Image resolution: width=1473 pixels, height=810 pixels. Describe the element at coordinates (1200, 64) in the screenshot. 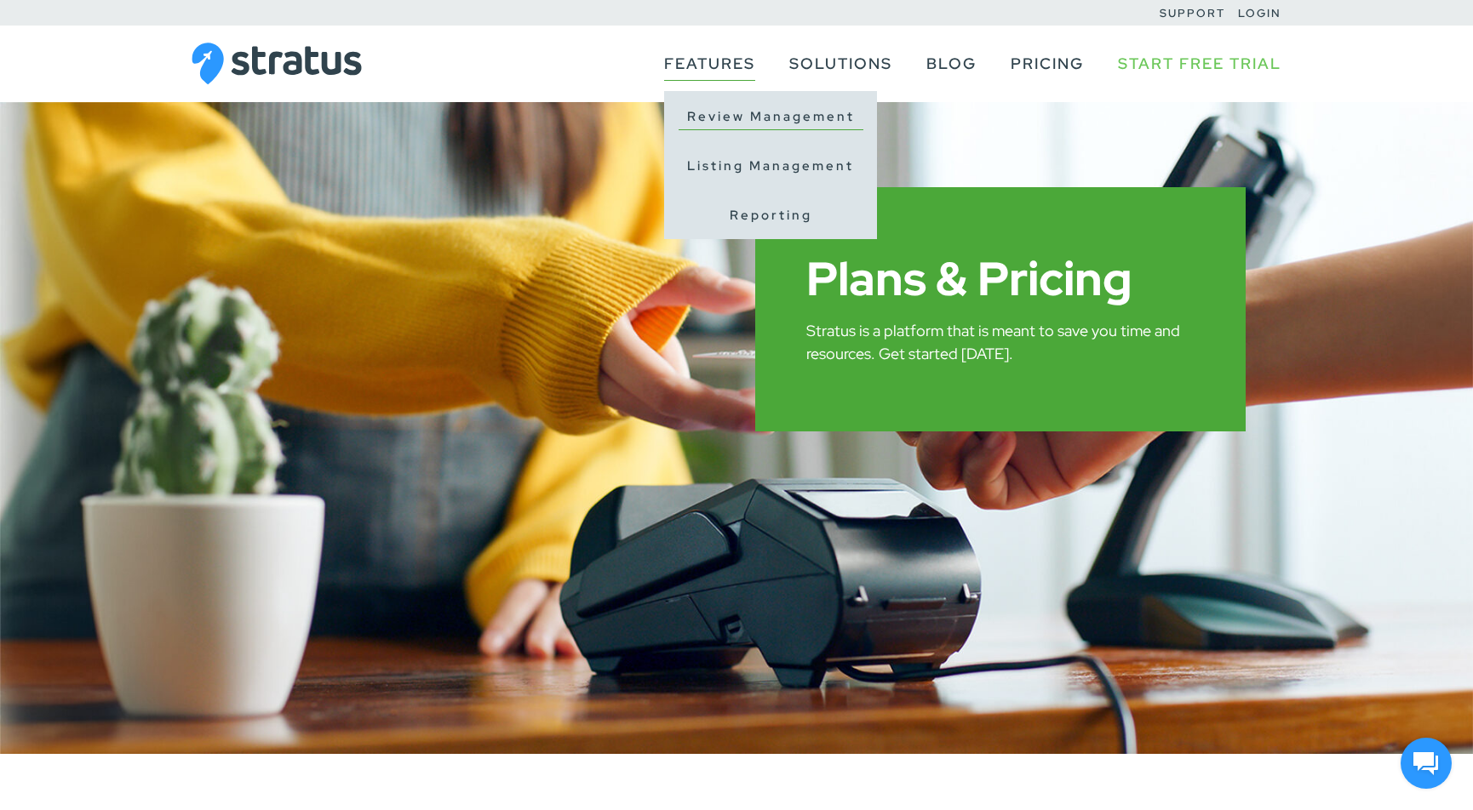

I see `a: Start Free Trial` at that location.